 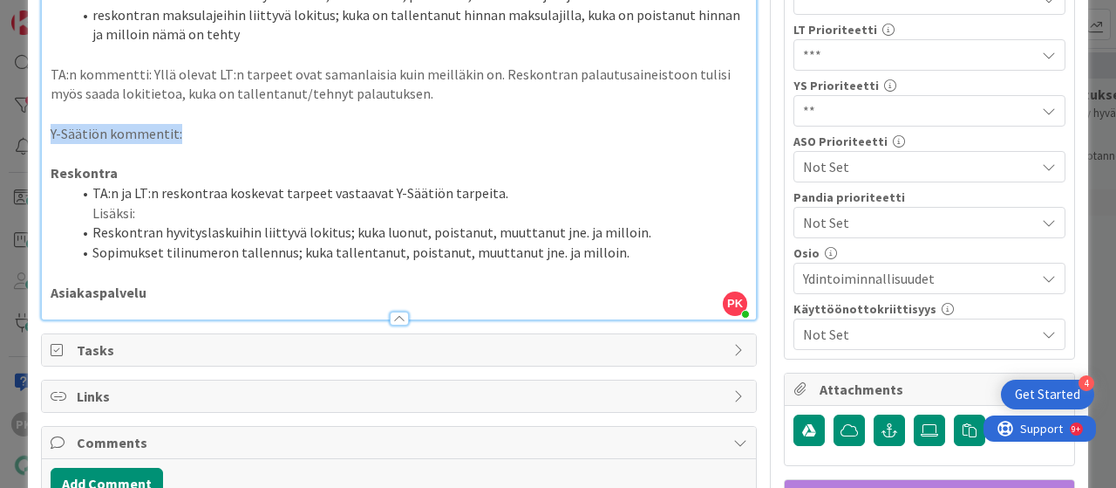 What do you see at coordinates (930, 197) in the screenshot?
I see `div: Pandia prioriteetti` at bounding box center [930, 197].